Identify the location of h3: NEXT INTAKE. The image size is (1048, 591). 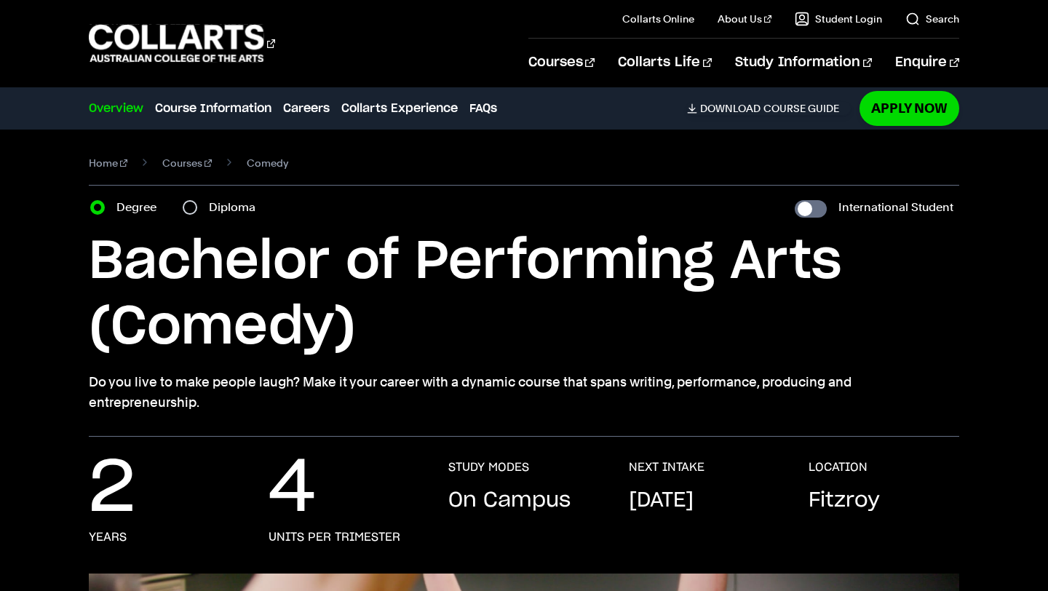
(666, 467).